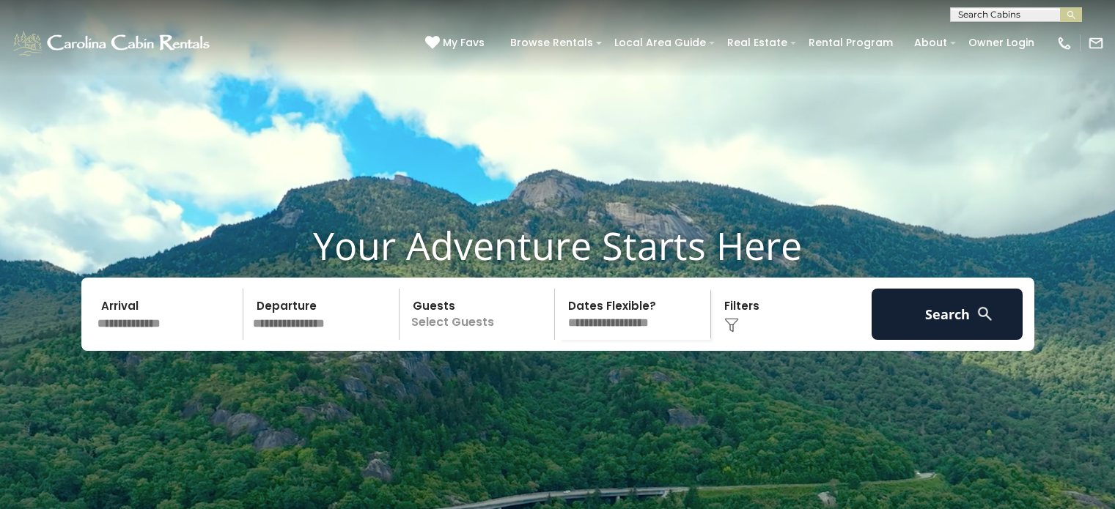 The image size is (1115, 509). I want to click on a: Browse Rentals, so click(551, 43).